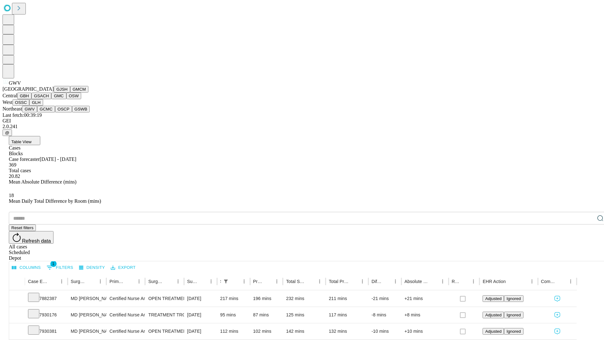 This screenshot has height=340, width=604. Describe the element at coordinates (385, 331) in the screenshot. I see `div: -10 mins` at that location.